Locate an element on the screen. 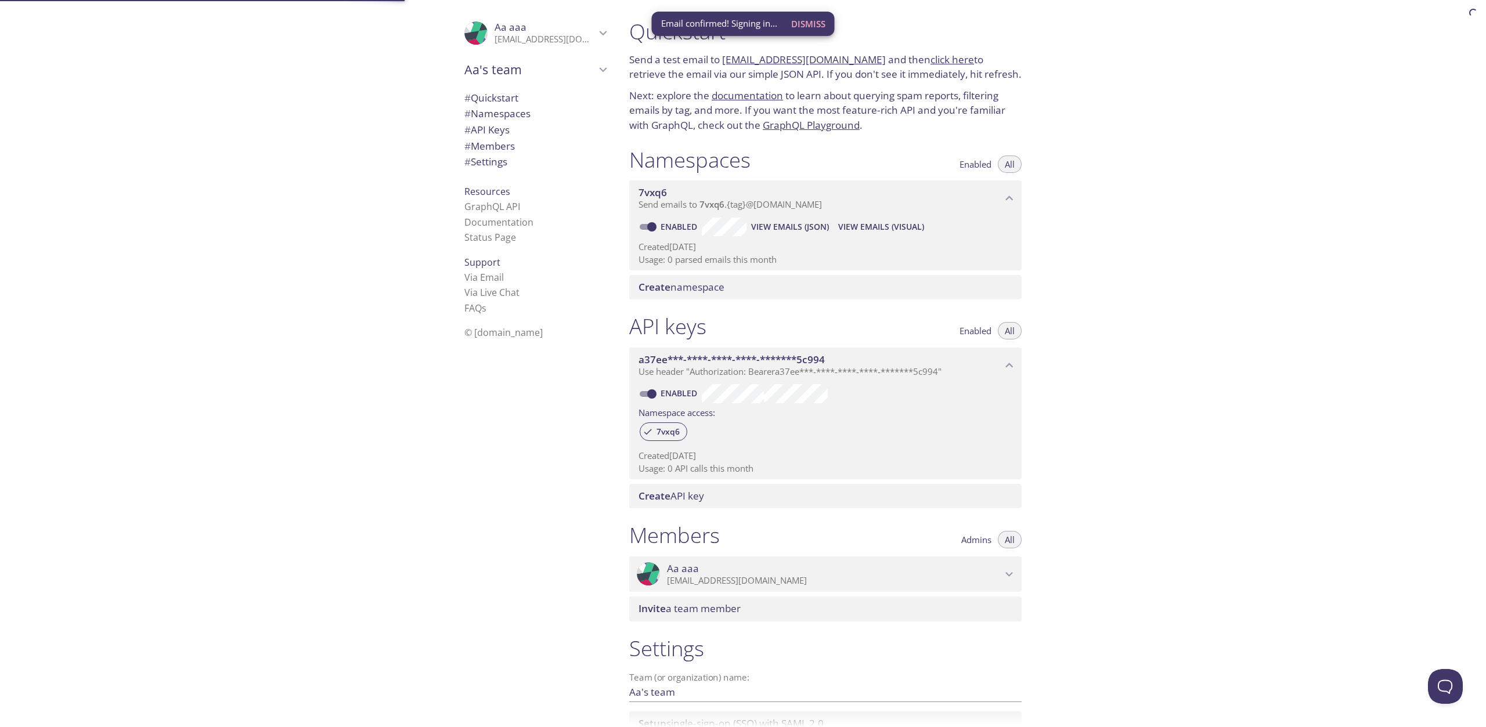  div: 7vxq6 is located at coordinates (663, 432).